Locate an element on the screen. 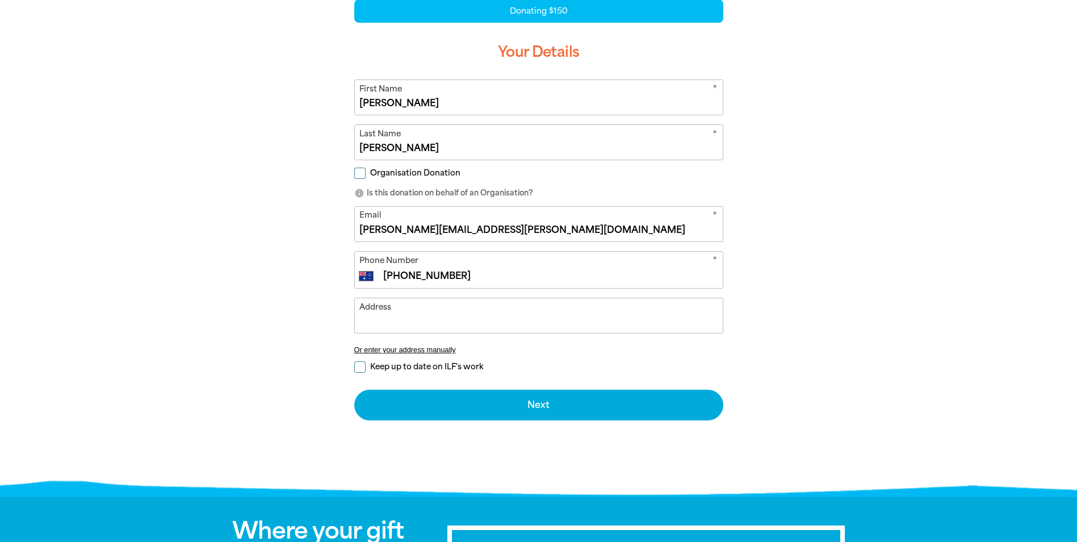  i: Required is located at coordinates (715, 261).